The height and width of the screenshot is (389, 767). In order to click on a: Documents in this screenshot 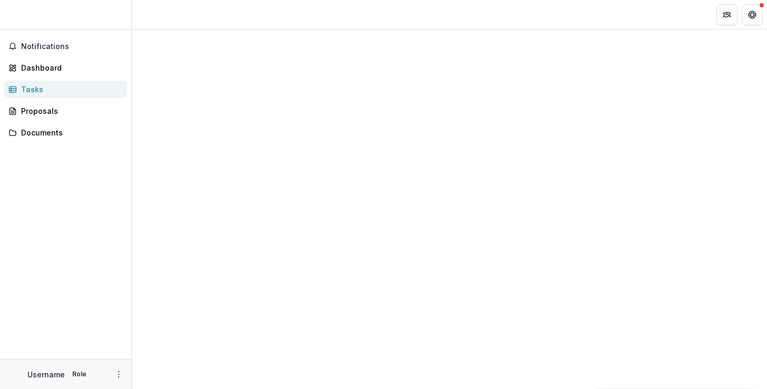, I will do `click(65, 132)`.